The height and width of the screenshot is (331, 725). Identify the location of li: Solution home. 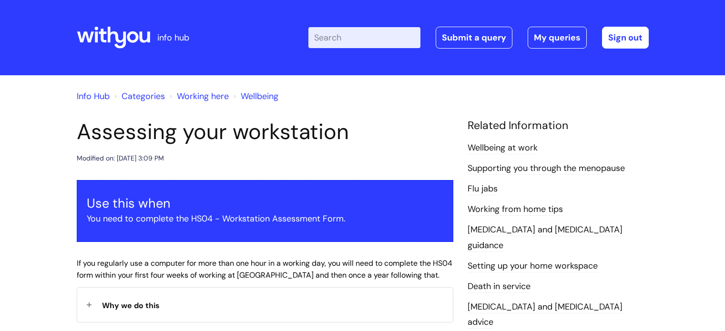
(138, 96).